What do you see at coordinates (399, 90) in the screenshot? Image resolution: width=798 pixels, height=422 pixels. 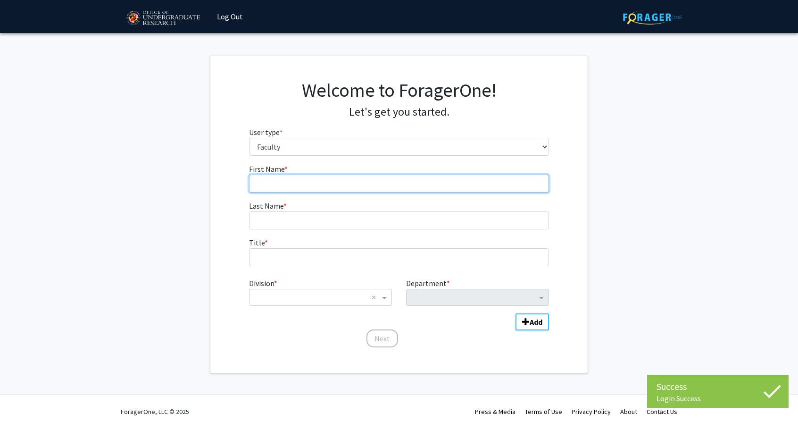 I see `h1: Welcome to ForagerOne!` at bounding box center [399, 90].